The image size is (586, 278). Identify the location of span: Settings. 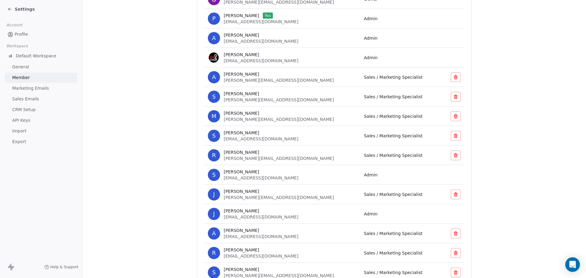
(25, 9).